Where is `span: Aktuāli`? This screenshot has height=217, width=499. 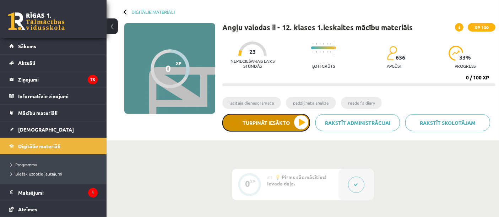 span: Aktuāli is located at coordinates (27, 63).